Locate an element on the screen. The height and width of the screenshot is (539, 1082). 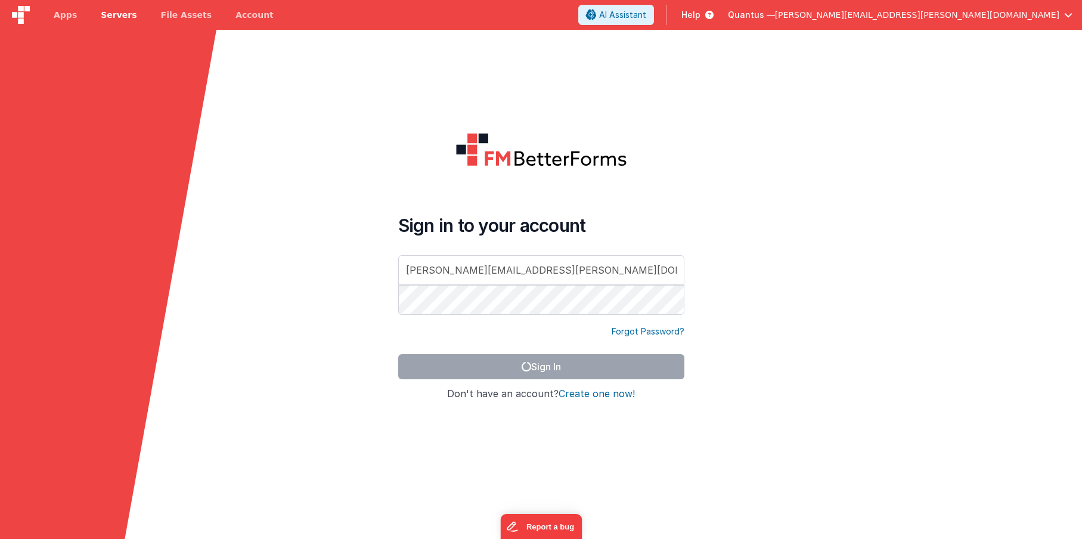
span: Apps is located at coordinates (65, 15).